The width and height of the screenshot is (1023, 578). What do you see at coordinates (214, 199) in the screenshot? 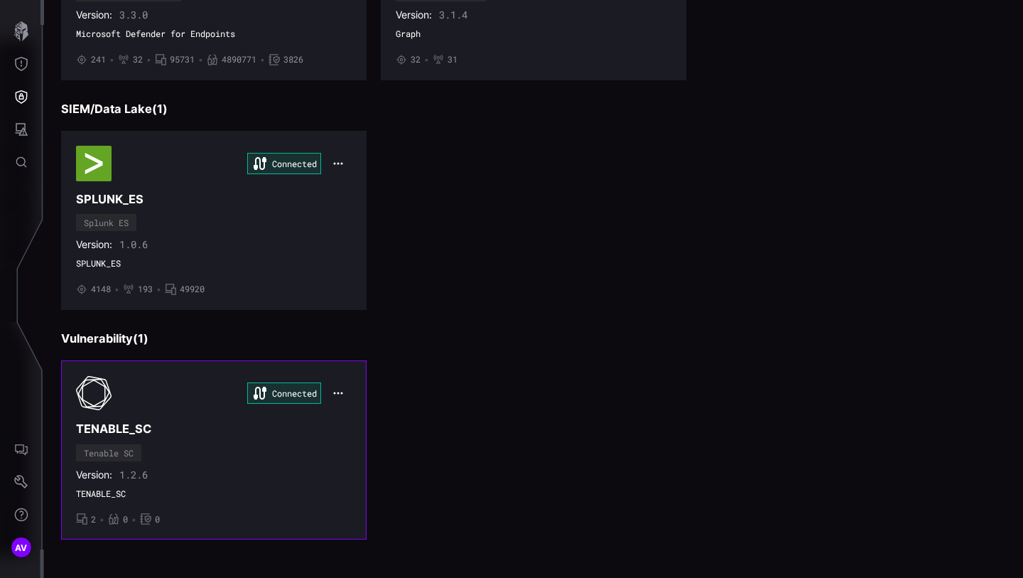
I see `h3: SPLUNK_ES` at bounding box center [214, 199].